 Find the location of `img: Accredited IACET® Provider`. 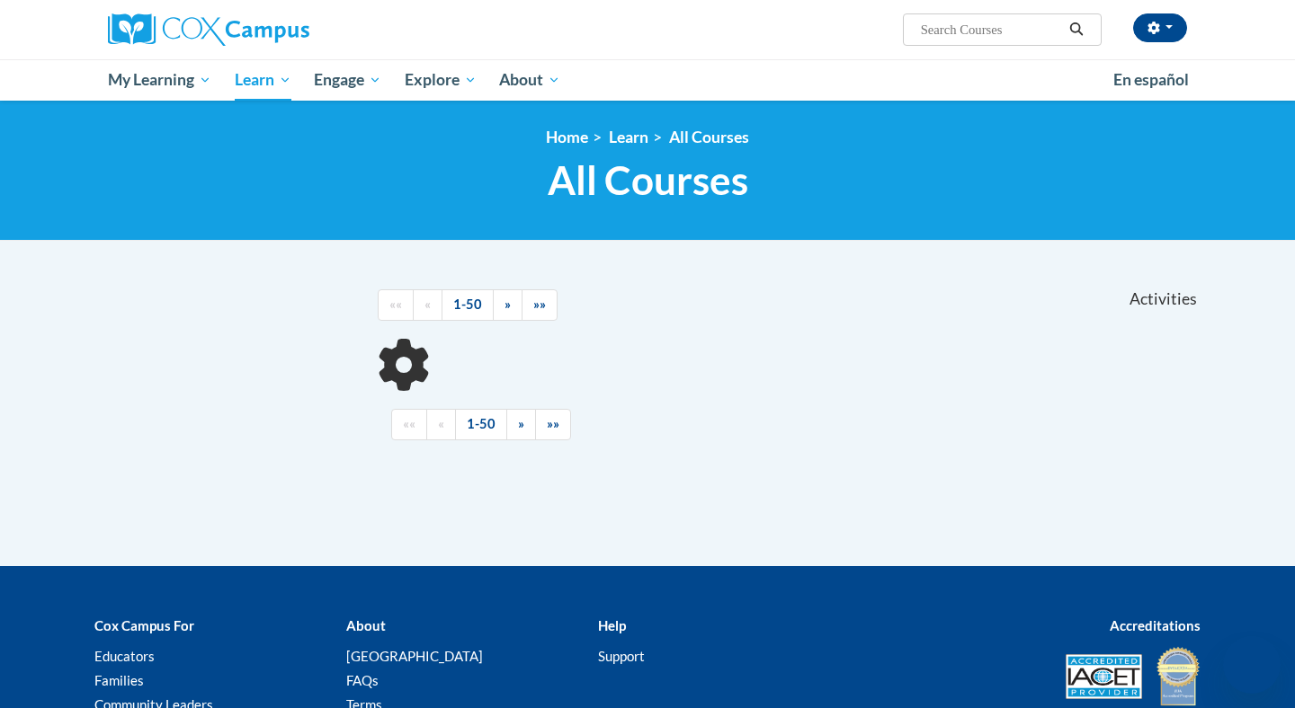

img: Accredited IACET® Provider is located at coordinates (1103, 677).